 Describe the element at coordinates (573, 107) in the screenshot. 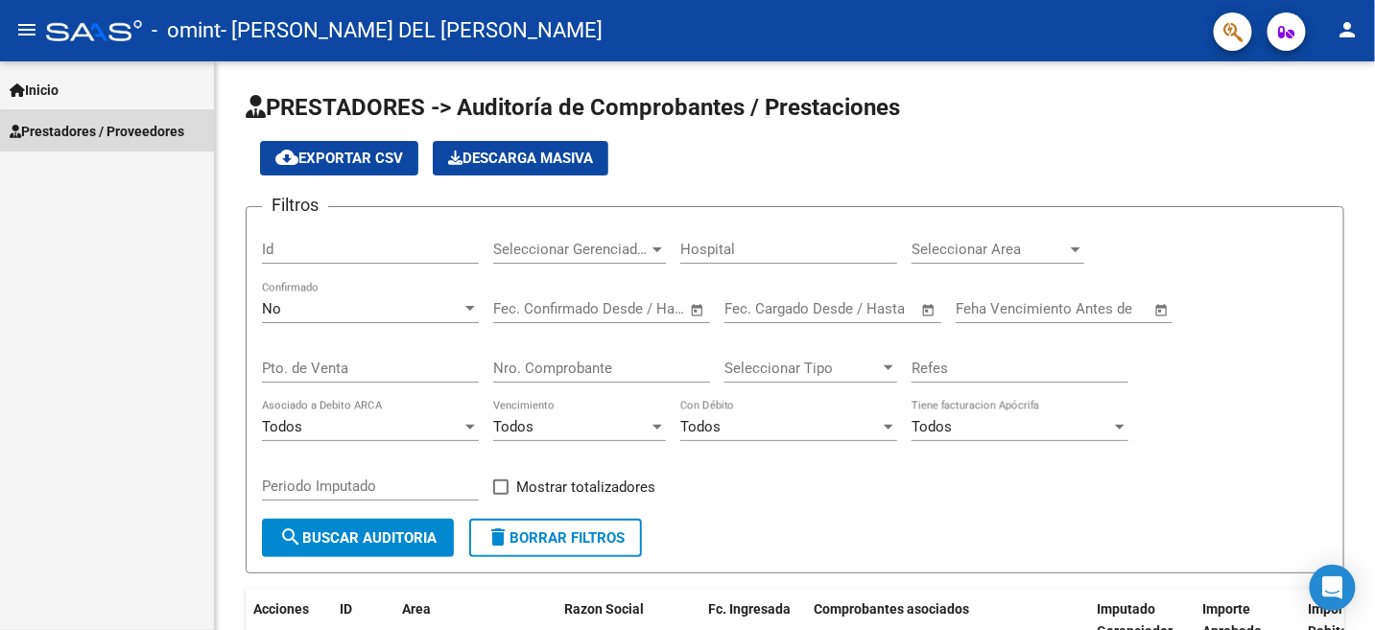

I see `span: PRESTADORES -> Auditoría de Comprobantes / Prestaciones` at that location.